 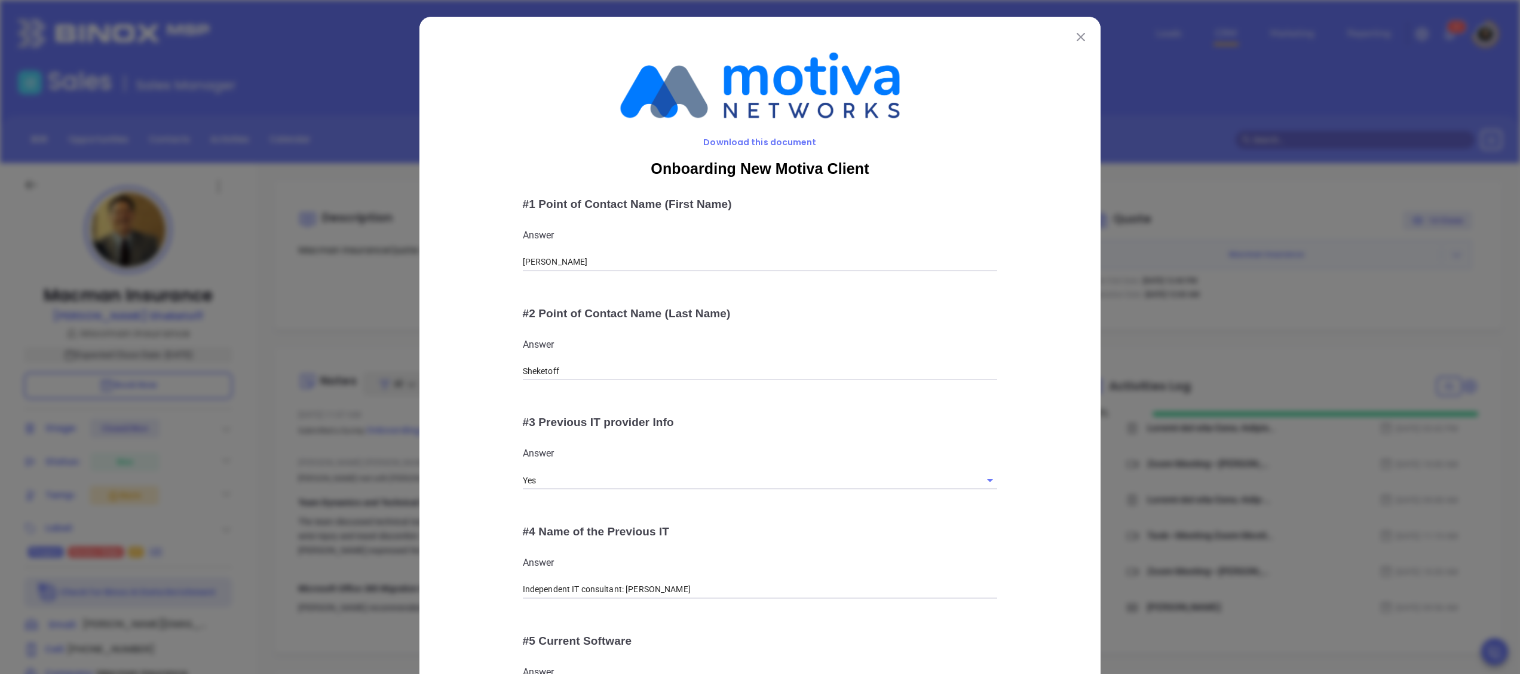 What do you see at coordinates (598, 422) in the screenshot?
I see `span: # 3 Previous IT provider Info` at bounding box center [598, 422].